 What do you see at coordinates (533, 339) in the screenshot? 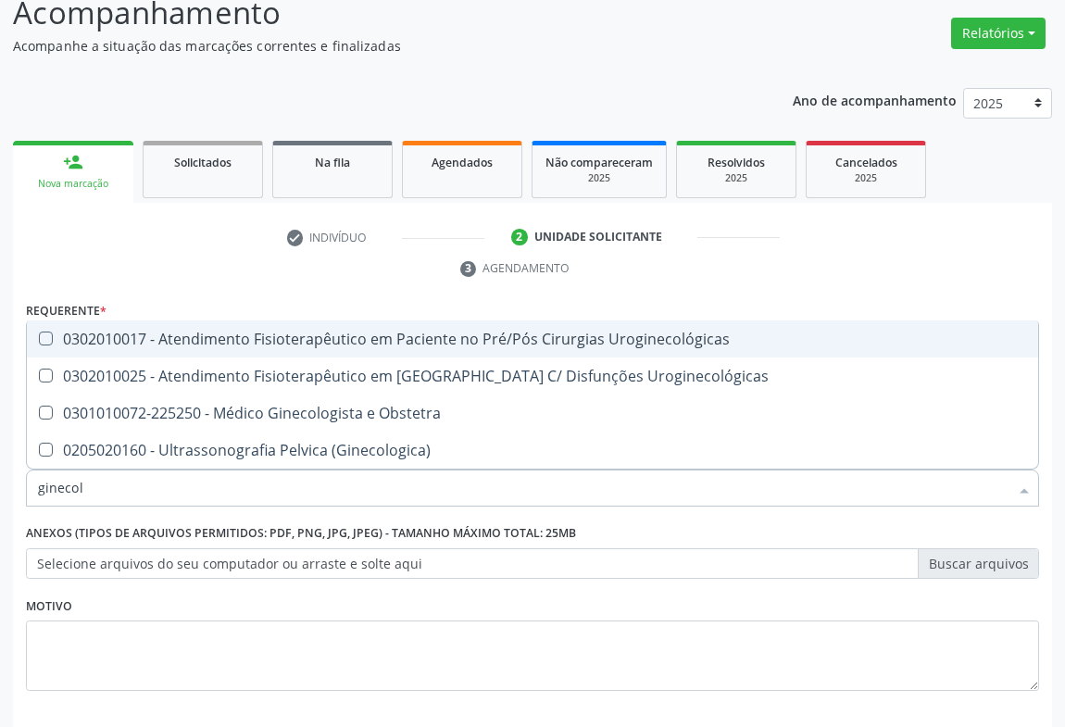
I see `div: 0302010017 - Atendimento Fisioterapêutico em Paciente no Pré/Pós Cirurgias Uroginecológicas` at bounding box center [533, 339].